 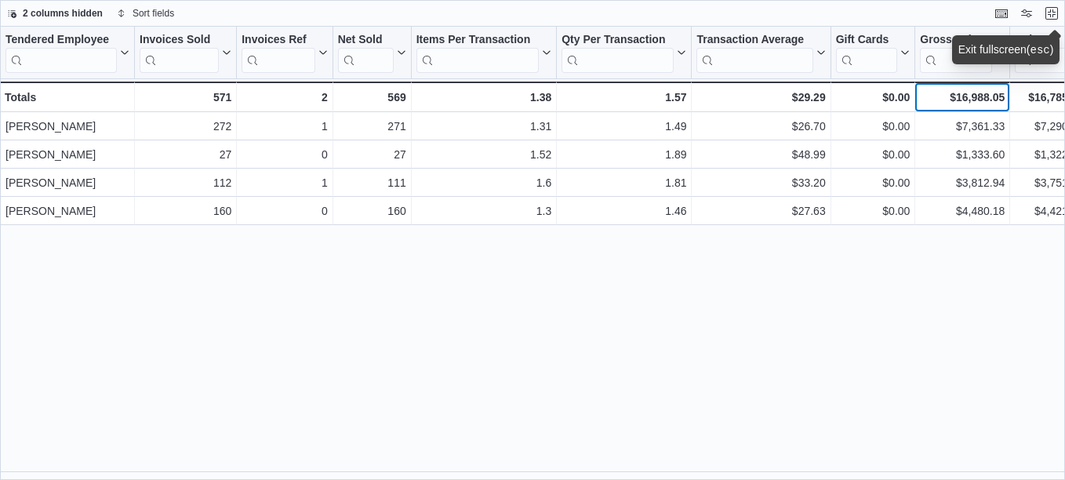 What do you see at coordinates (67, 97) in the screenshot?
I see `div: Totals` at bounding box center [67, 97].